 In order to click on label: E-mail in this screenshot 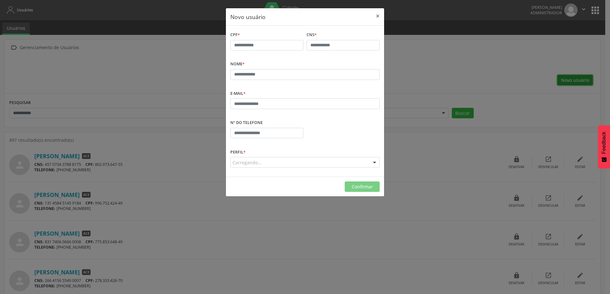, I will do `click(238, 94)`.